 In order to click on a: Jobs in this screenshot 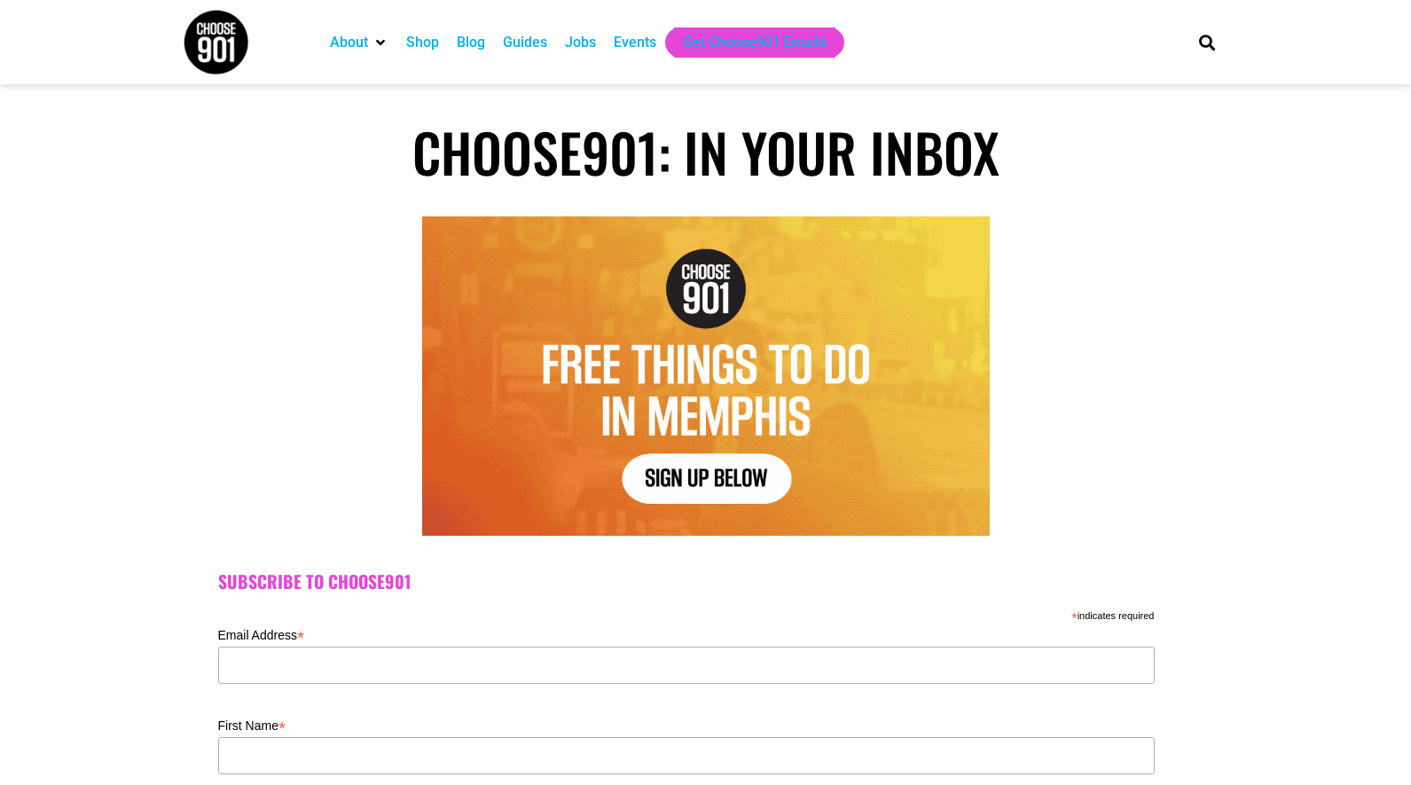, I will do `click(580, 43)`.